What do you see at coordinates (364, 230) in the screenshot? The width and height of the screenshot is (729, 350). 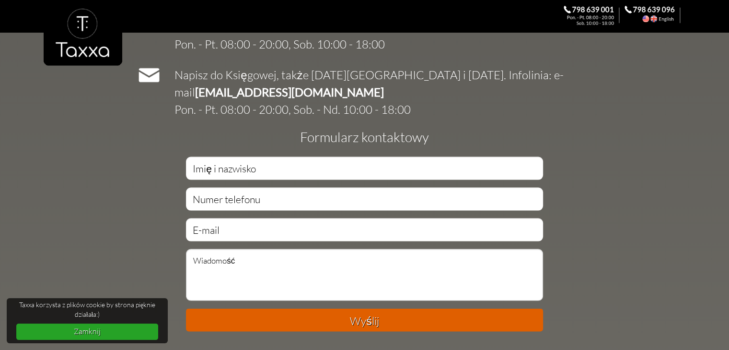 I see `input: E-mail` at bounding box center [364, 230].